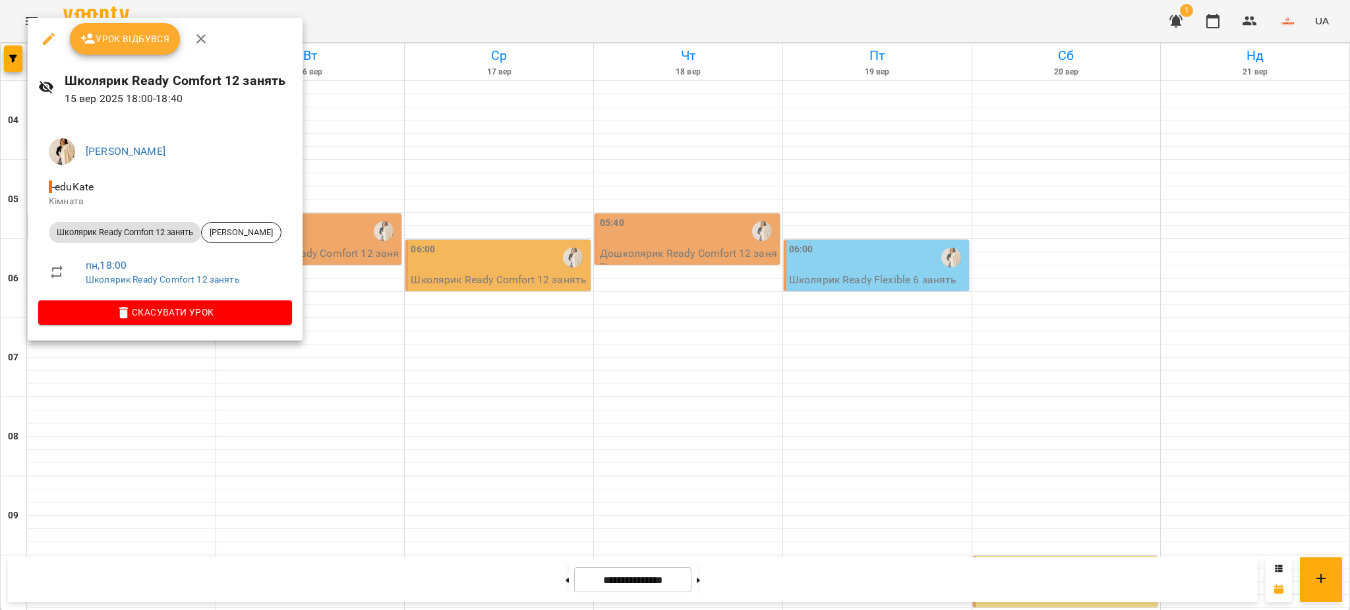 The image size is (1350, 610). What do you see at coordinates (178, 80) in the screenshot?
I see `h6: Школярик Ready Comfort 12 занять` at bounding box center [178, 80].